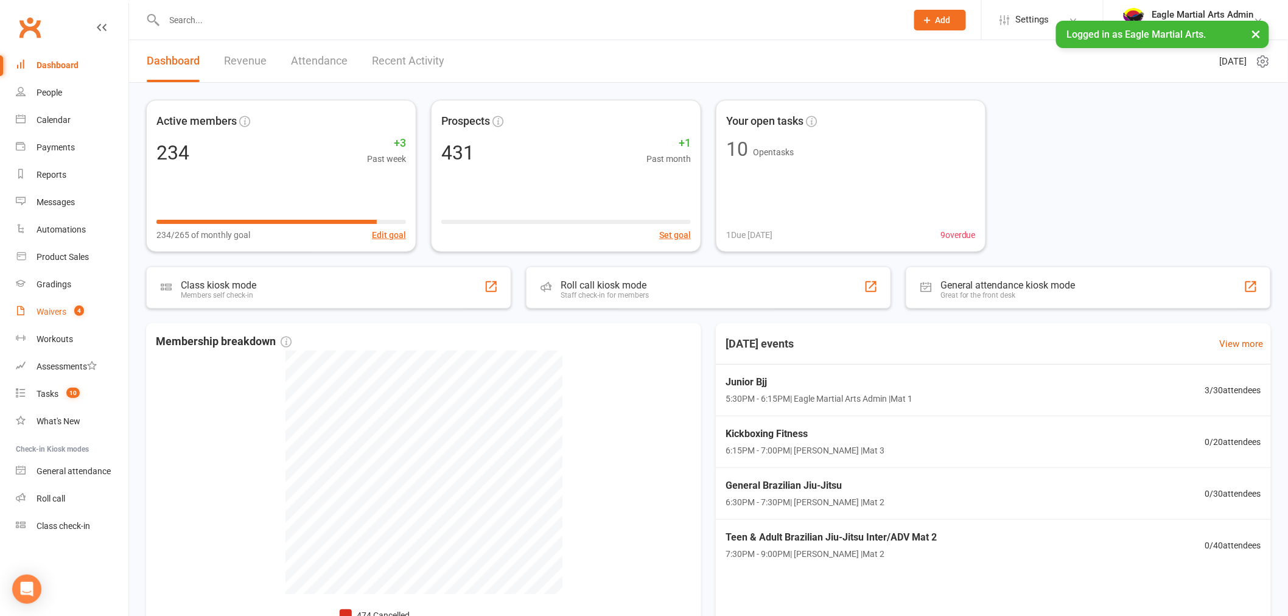 The width and height of the screenshot is (1288, 616). What do you see at coordinates (72, 202) in the screenshot?
I see `a: Messages` at bounding box center [72, 202].